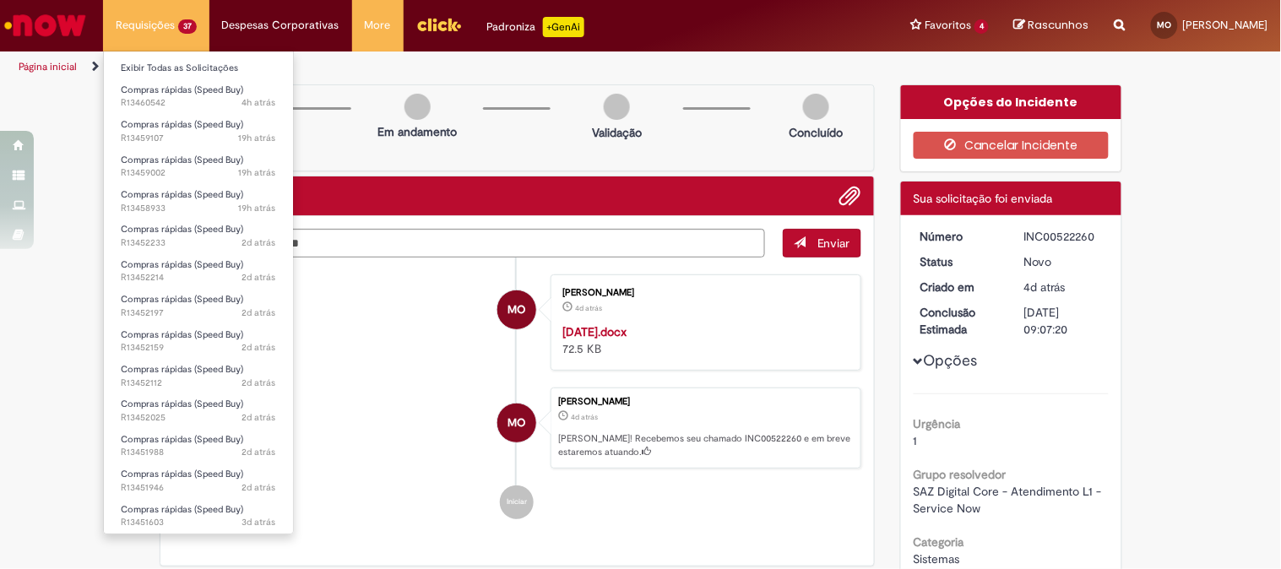  Describe the element at coordinates (563, 27) in the screenshot. I see `p: +GenAi` at that location.